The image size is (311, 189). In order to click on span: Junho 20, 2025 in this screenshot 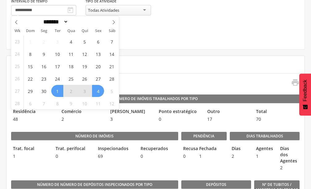, I will do `click(98, 66)`.